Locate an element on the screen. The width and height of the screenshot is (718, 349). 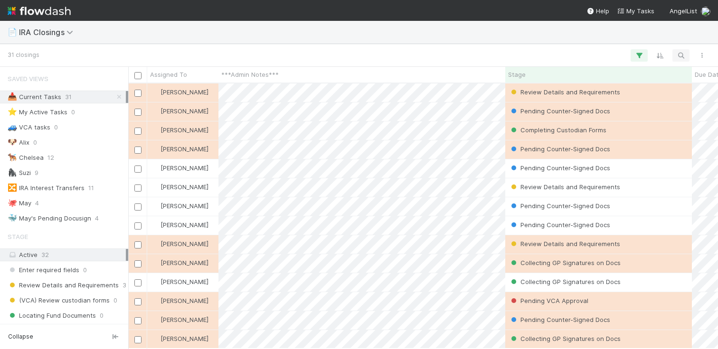
span: IRA Closings is located at coordinates (48, 32).